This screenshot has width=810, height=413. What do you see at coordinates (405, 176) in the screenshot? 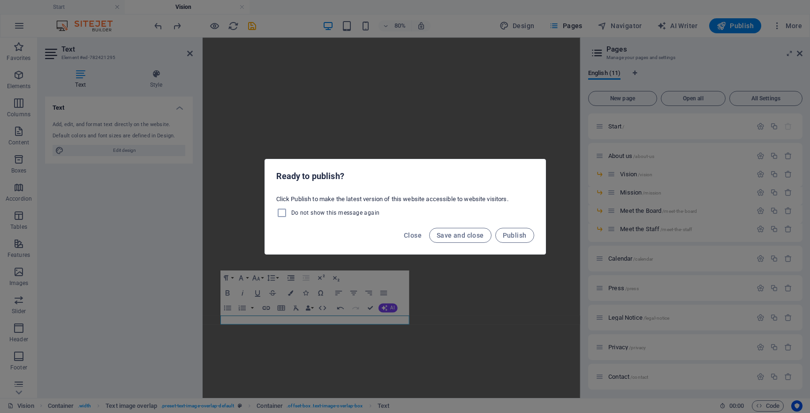
I see `h2: Ready to publish?` at bounding box center [405, 176].